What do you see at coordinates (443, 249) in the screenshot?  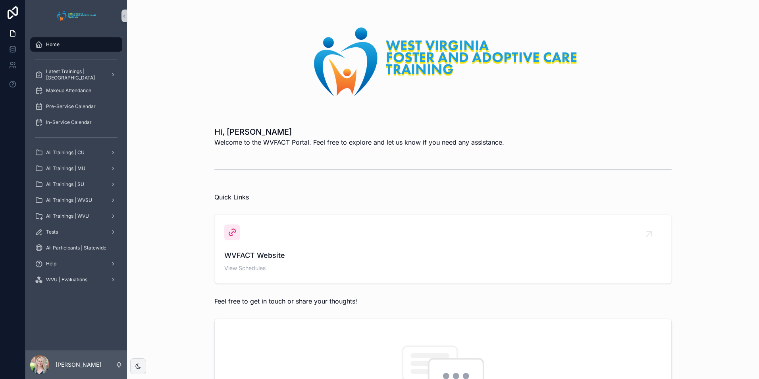 I see `a: WVFACT WebsiteView Schedules` at bounding box center [443, 249].